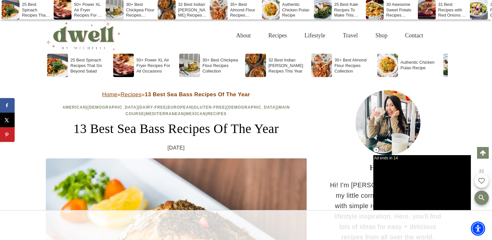 Image resolution: width=492 pixels, height=240 pixels. What do you see at coordinates (478, 228) in the screenshot?
I see `div: Accessibility Menu` at bounding box center [478, 228].